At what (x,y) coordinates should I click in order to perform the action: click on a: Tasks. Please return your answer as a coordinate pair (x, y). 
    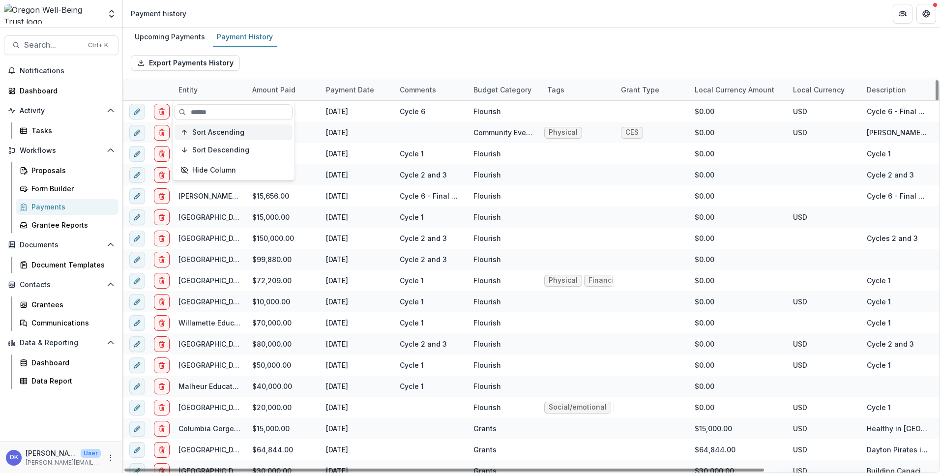
    Looking at the image, I should click on (67, 130).